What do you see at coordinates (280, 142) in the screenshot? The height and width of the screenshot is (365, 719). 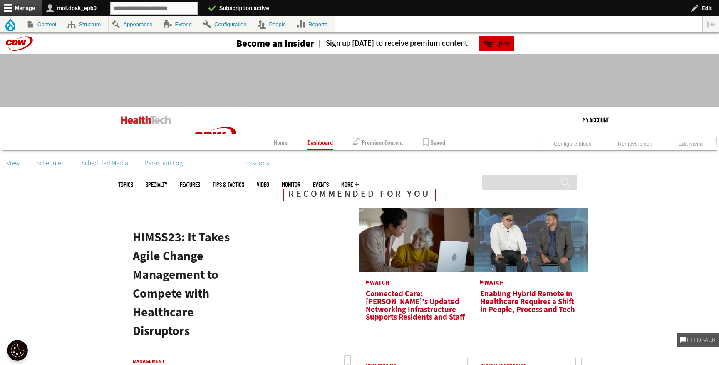 I see `a: Home` at bounding box center [280, 142].